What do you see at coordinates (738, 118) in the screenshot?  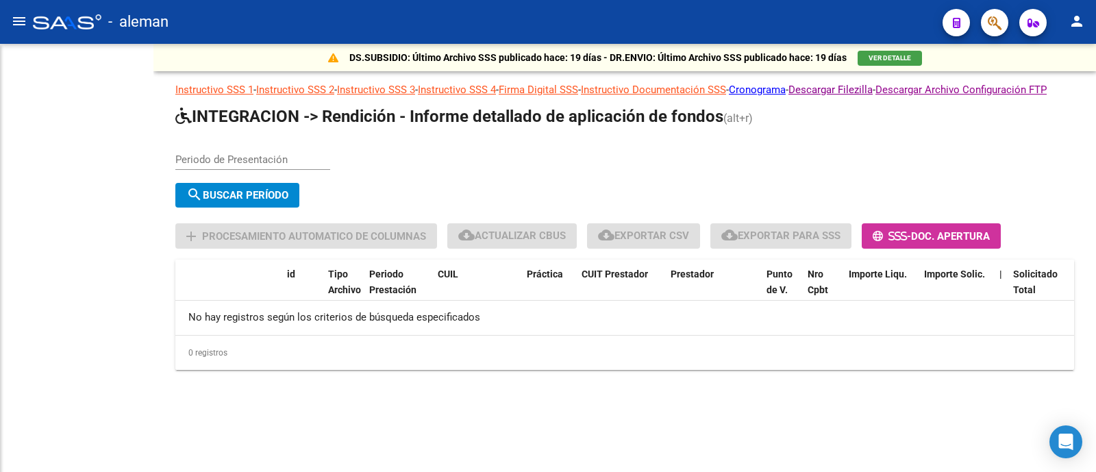 I see `span: (alt+r)` at bounding box center [738, 118].